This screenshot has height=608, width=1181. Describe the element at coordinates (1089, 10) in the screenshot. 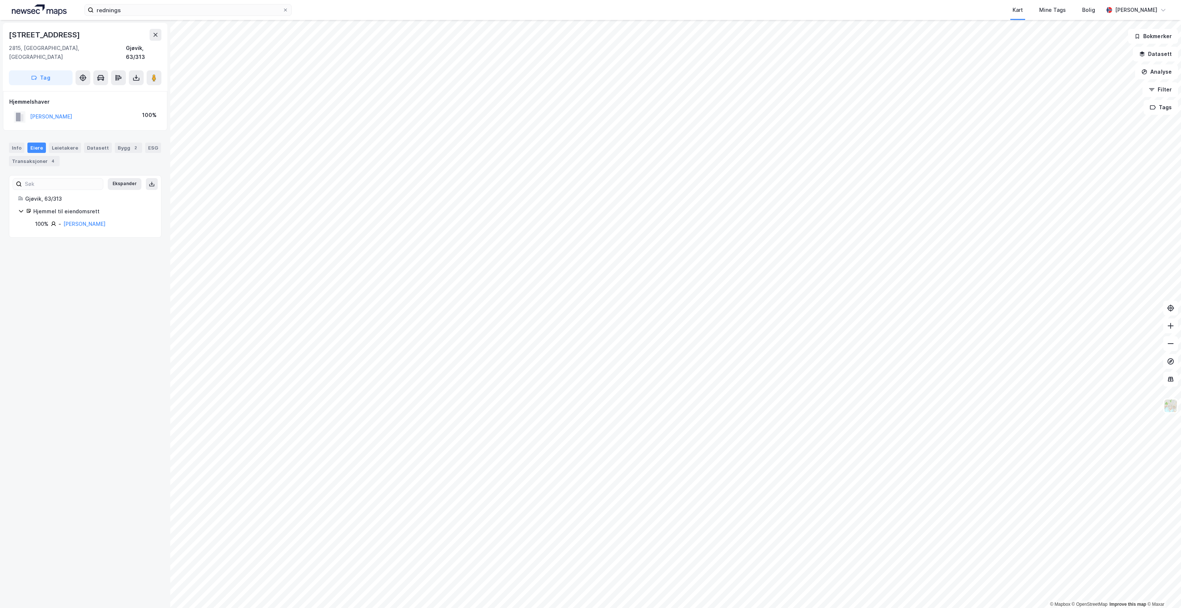

I see `div: Bolig` at that location.